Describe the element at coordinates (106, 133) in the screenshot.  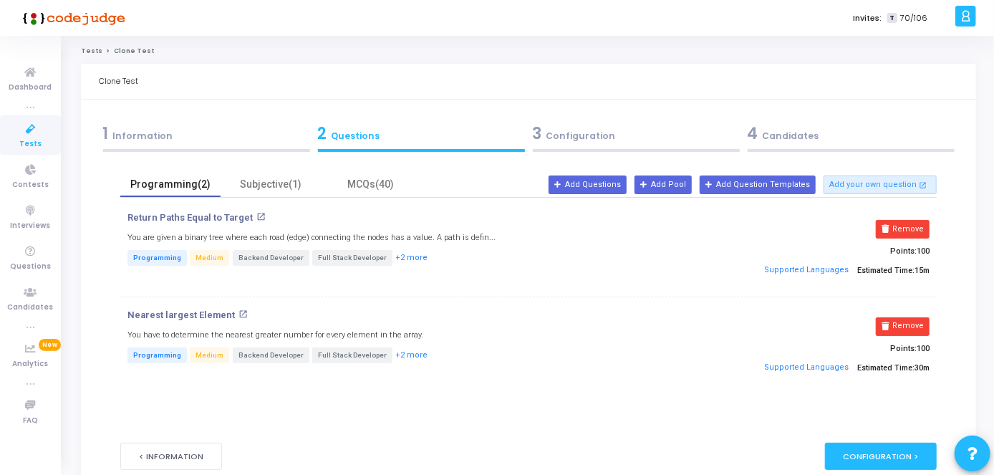
I see `span: 1` at that location.